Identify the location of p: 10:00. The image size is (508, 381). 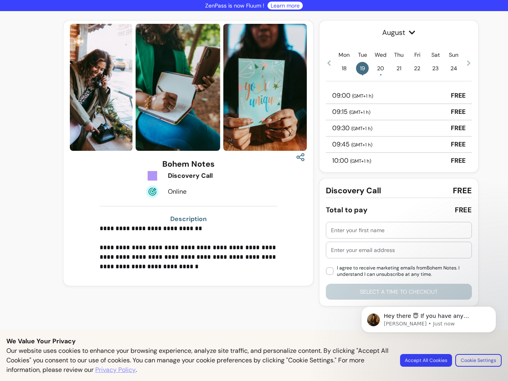
(351, 161).